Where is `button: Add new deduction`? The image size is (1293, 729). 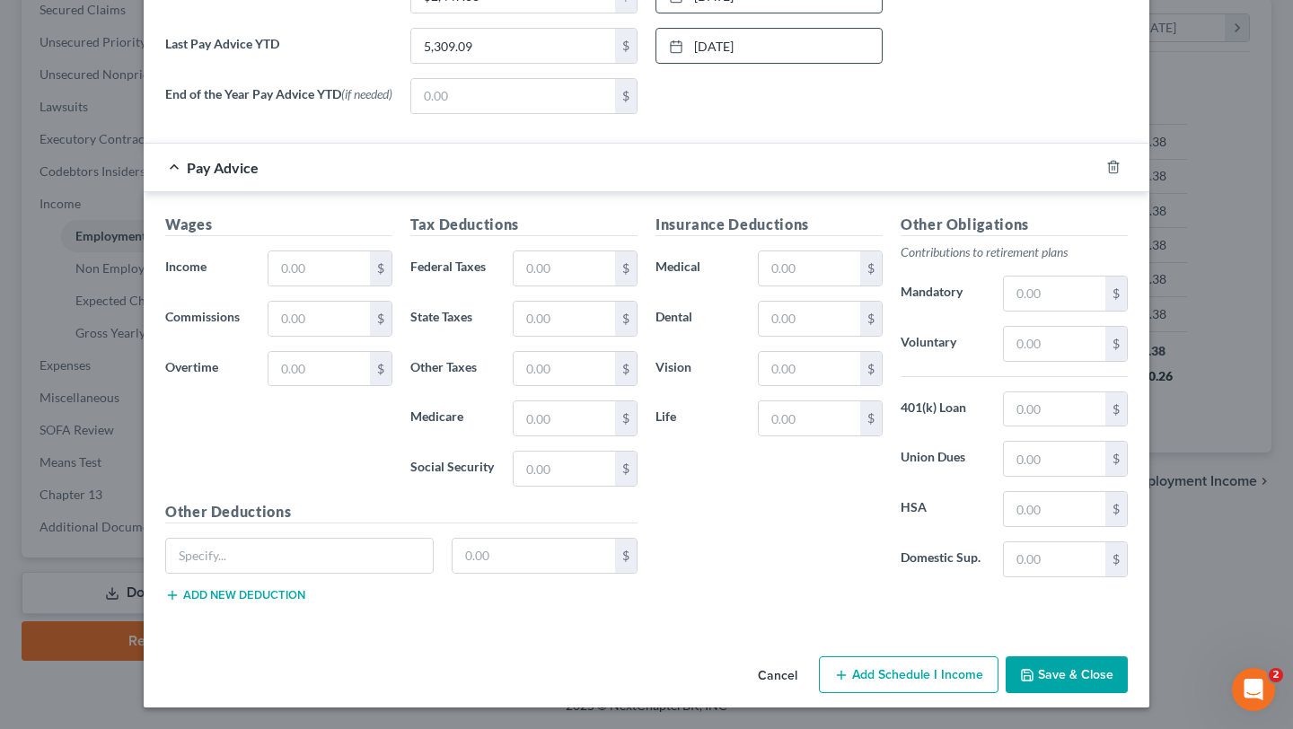 button: Add new deduction is located at coordinates (235, 595).